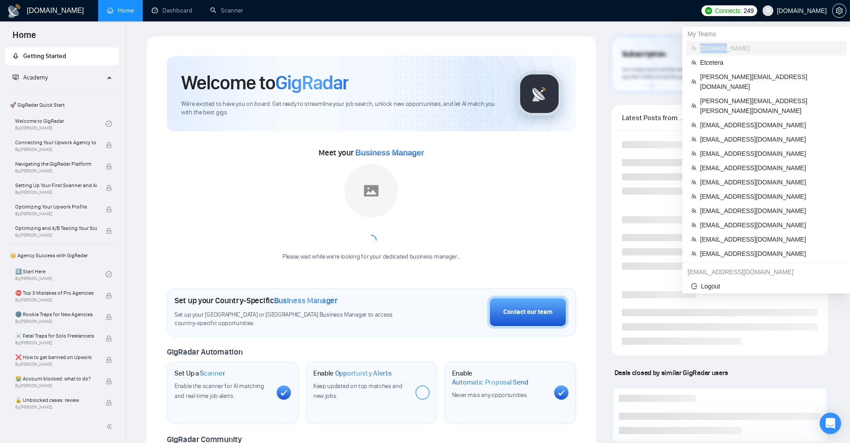 The width and height of the screenshot is (850, 443). Describe the element at coordinates (766, 272) in the screenshot. I see `div: ari.sulistya+2@gigradar.io` at that location.